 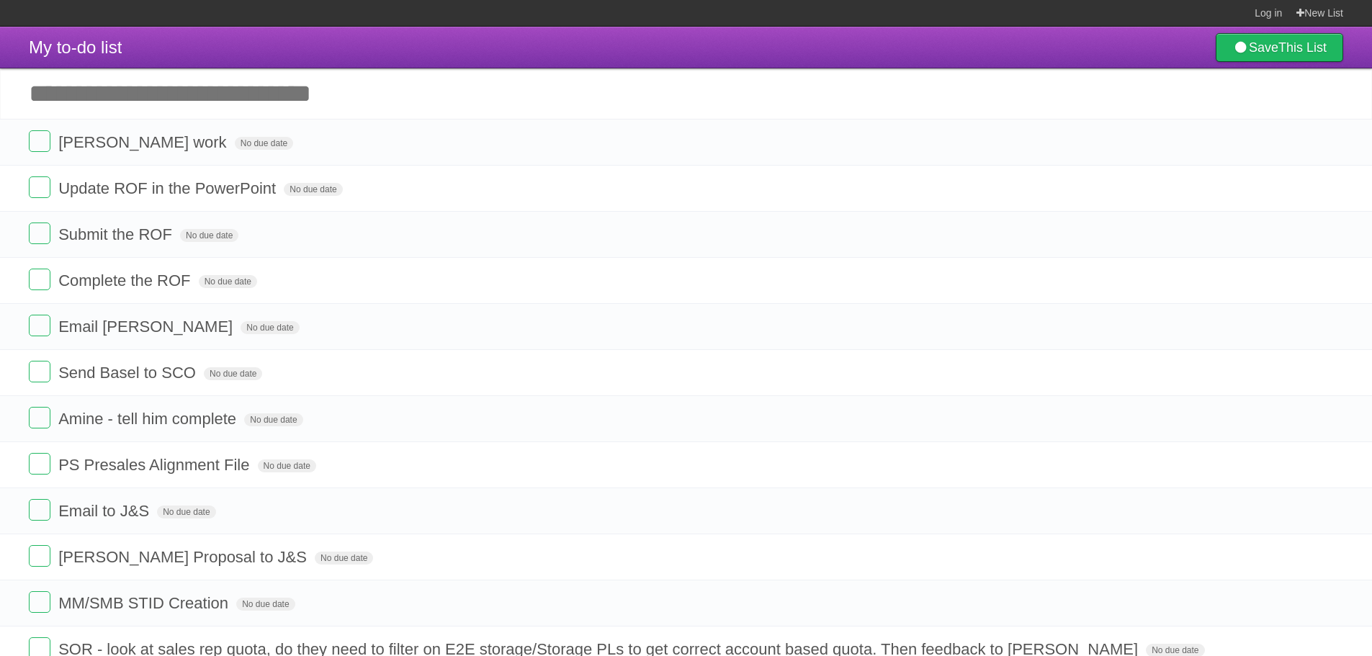 I want to click on span: Send Basel to SCO, so click(x=129, y=372).